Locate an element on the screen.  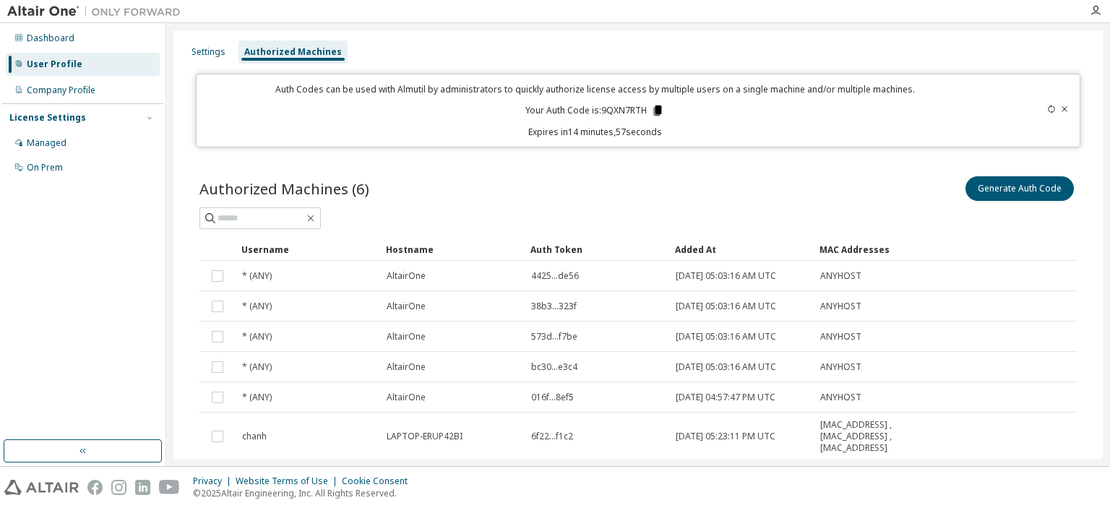
p: Expires in 14 minutes, 57 seconds is located at coordinates (595, 131).